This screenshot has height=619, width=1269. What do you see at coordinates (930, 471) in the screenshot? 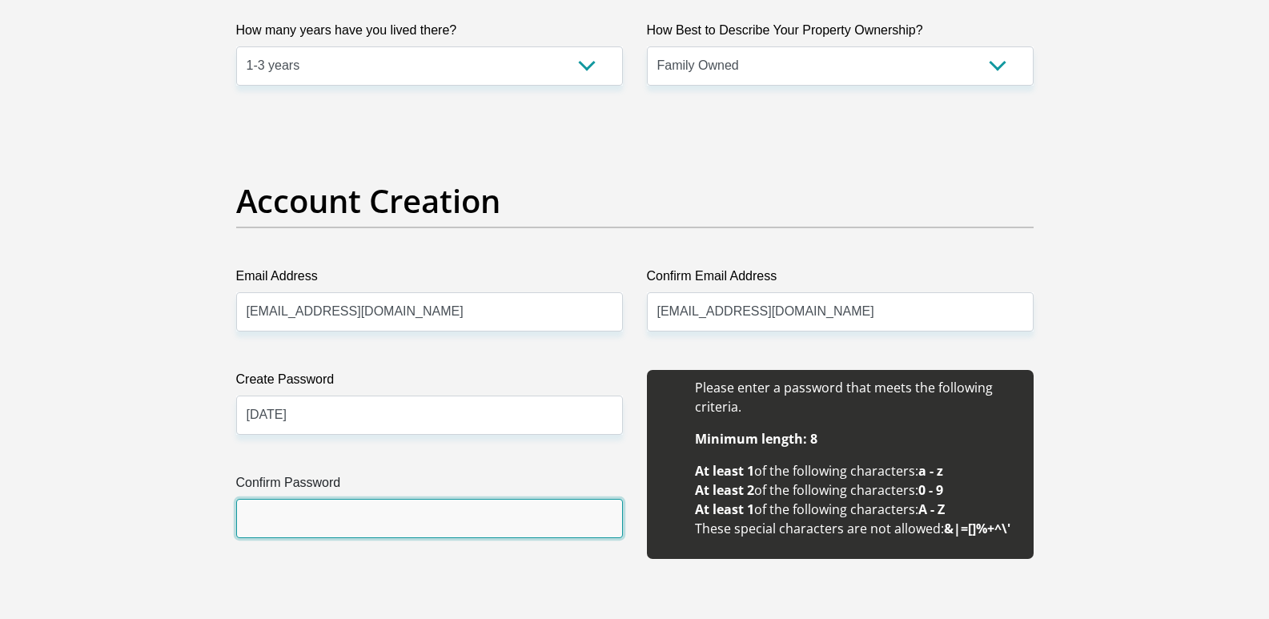
I see `b: a - z` at bounding box center [930, 471].